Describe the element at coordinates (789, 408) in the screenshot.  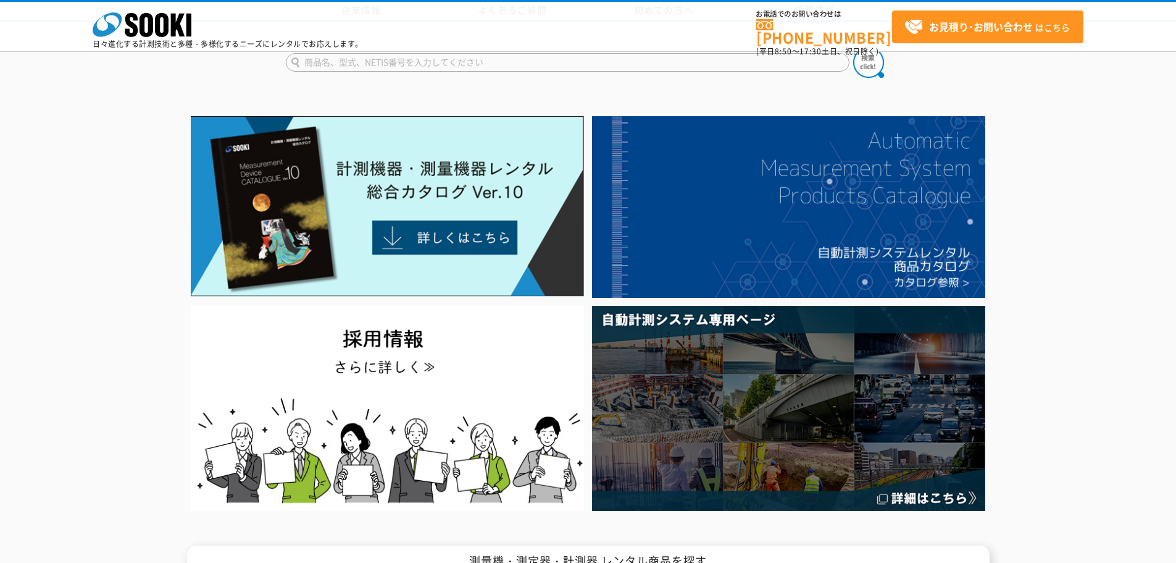
I see `img: 自動計測システム専用ページ` at that location.